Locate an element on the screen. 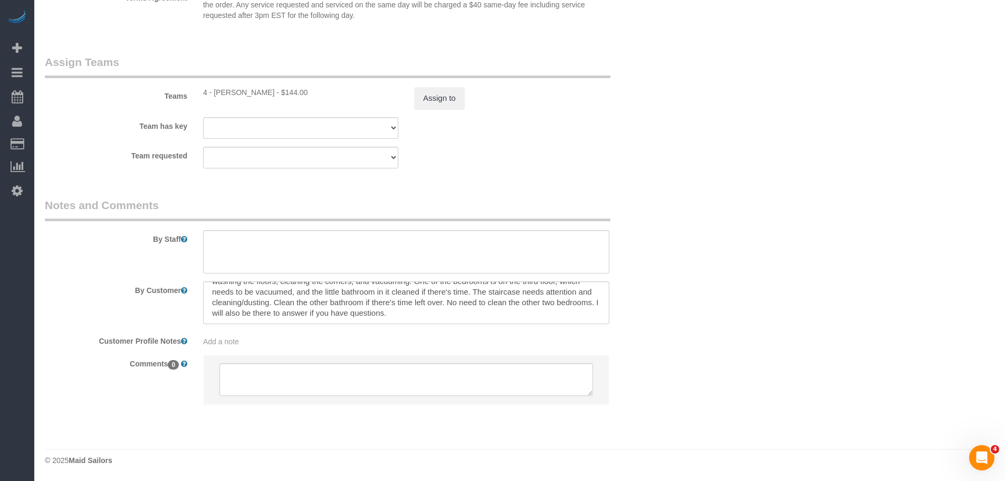 This screenshot has width=1005, height=481. div: 1 hour x $144.00/hour is located at coordinates (301, 92).